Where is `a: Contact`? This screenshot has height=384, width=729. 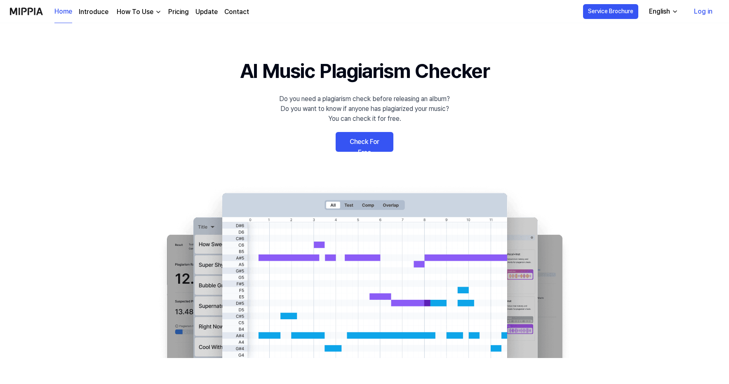
a: Contact is located at coordinates (237, 12).